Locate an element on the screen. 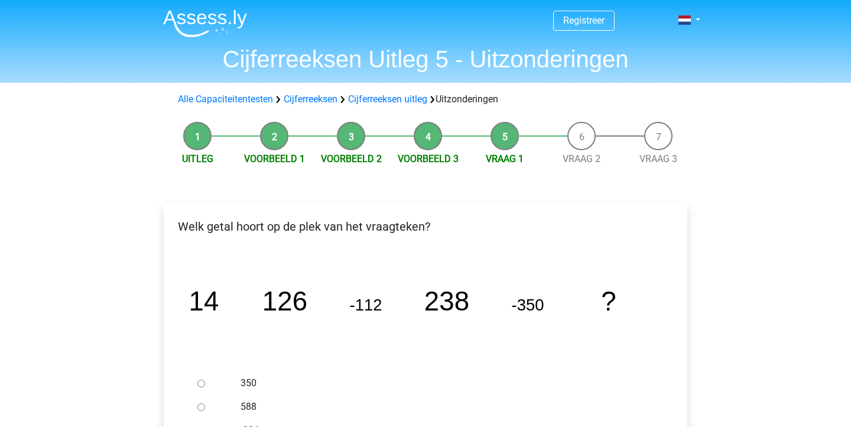 The image size is (851, 427). a: Cijferreeksen is located at coordinates (310, 99).